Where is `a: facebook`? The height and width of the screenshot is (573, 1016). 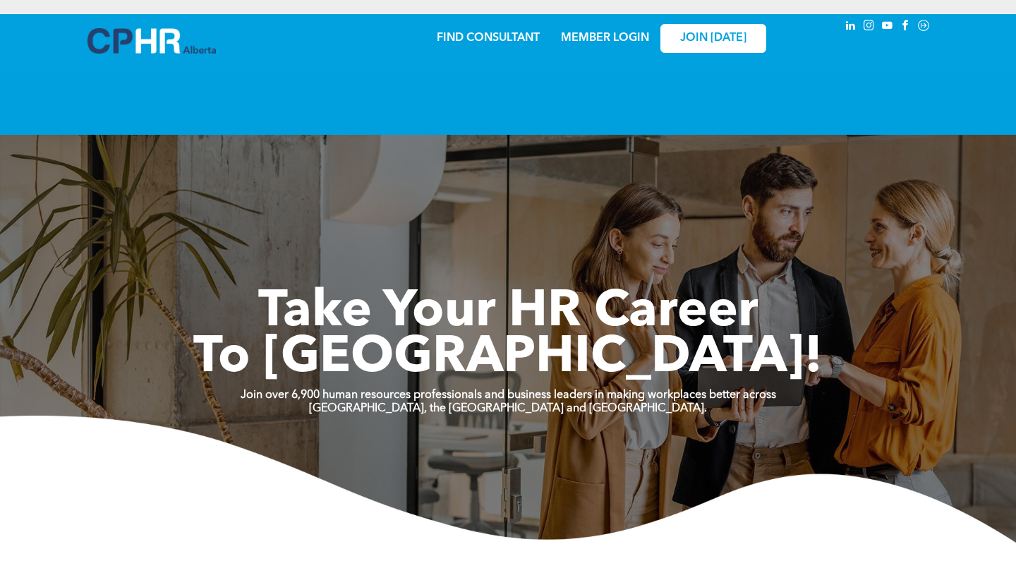 a: facebook is located at coordinates (906, 27).